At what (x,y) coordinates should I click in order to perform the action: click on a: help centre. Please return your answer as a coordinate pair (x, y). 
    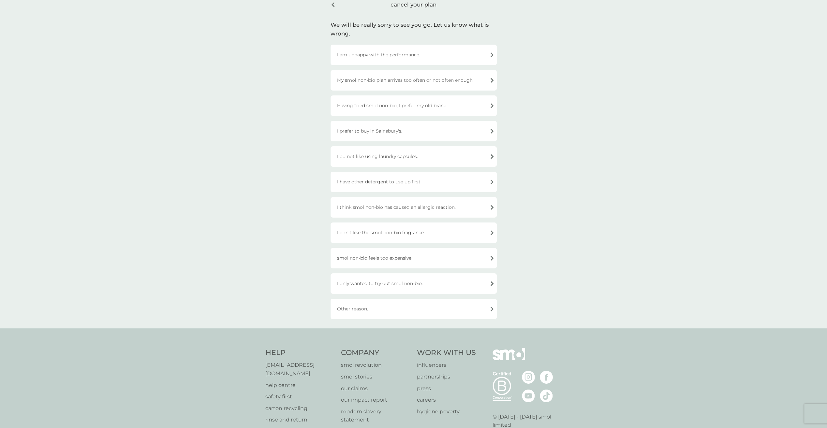
    Looking at the image, I should click on (300, 385).